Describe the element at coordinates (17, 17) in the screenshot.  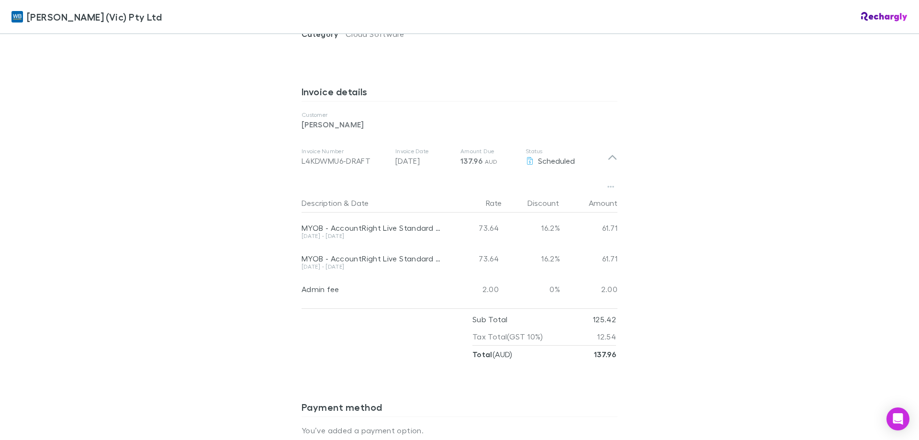
I see `img: William Buck (Vic) Pty Ltd's Logo` at that location.